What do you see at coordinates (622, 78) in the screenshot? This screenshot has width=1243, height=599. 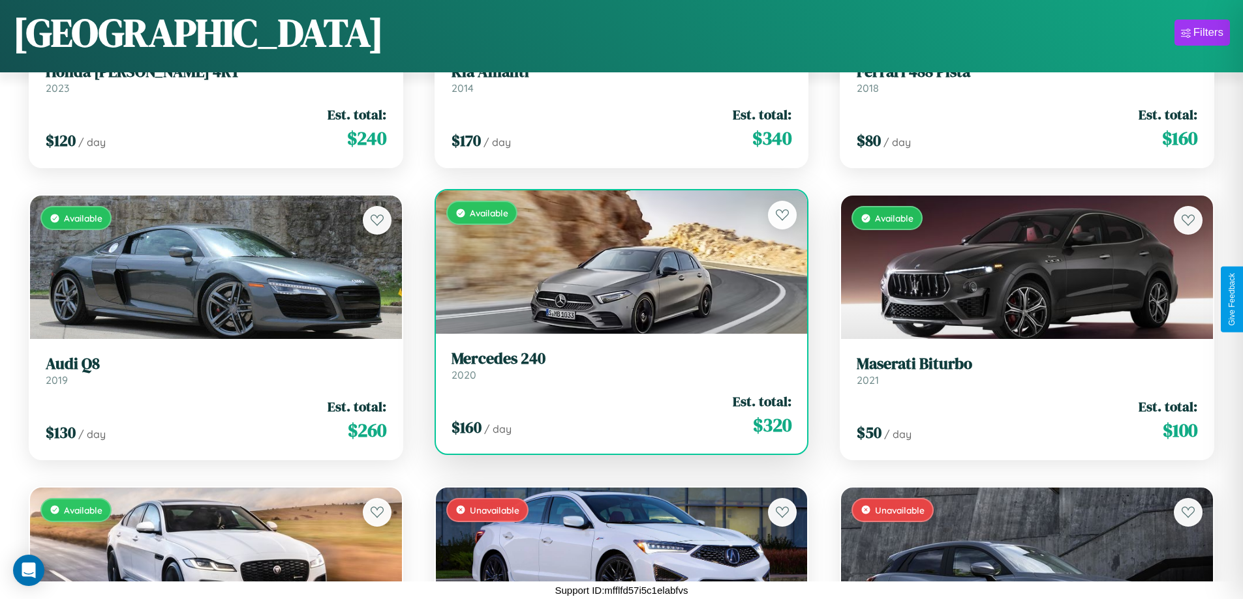 I see `a: Kia Amanti2014` at bounding box center [622, 78].